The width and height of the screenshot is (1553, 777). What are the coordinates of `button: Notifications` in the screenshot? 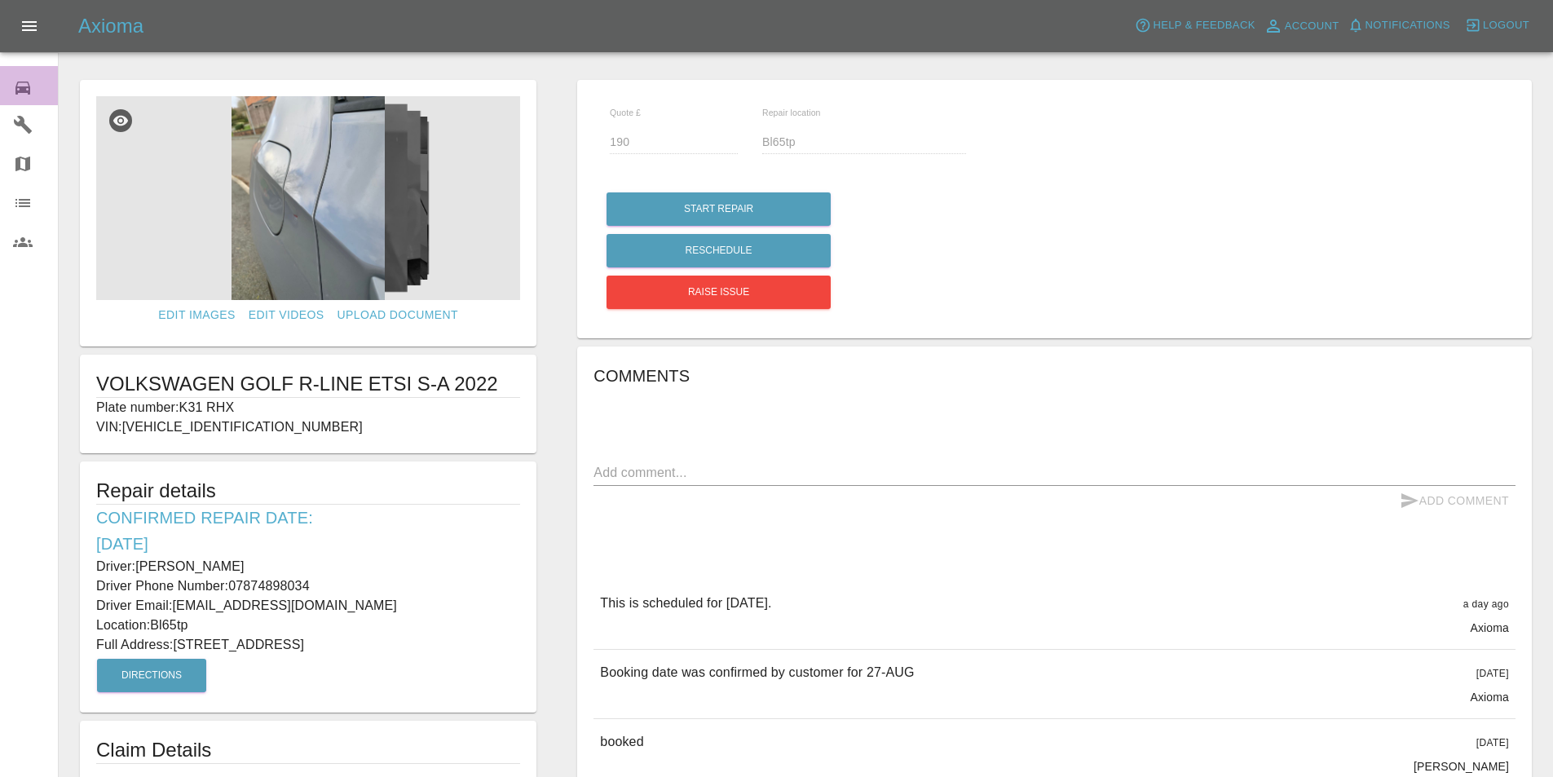 It's located at (1399, 25).